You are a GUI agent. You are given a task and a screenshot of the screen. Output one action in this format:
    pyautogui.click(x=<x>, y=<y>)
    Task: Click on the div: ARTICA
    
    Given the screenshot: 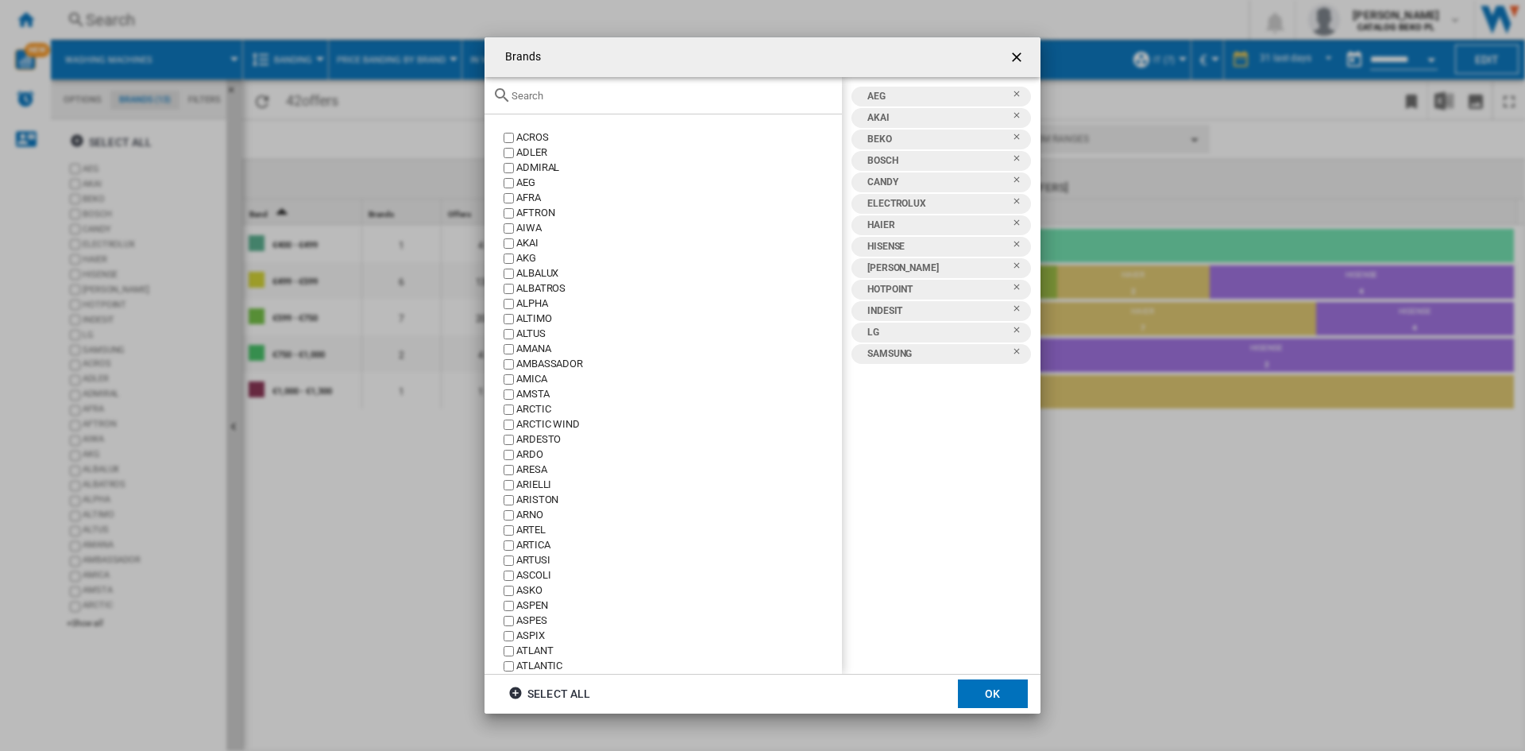 What is the action you would take?
    pyautogui.click(x=679, y=545)
    